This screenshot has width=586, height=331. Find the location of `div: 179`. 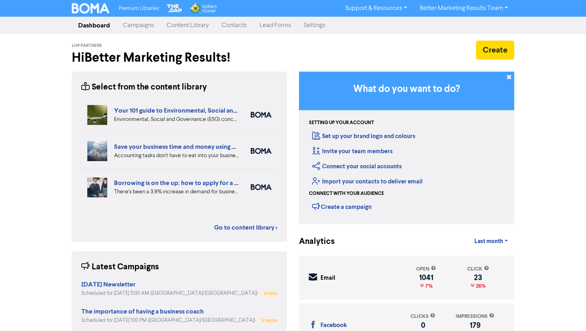

div: 179 is located at coordinates (475, 326).